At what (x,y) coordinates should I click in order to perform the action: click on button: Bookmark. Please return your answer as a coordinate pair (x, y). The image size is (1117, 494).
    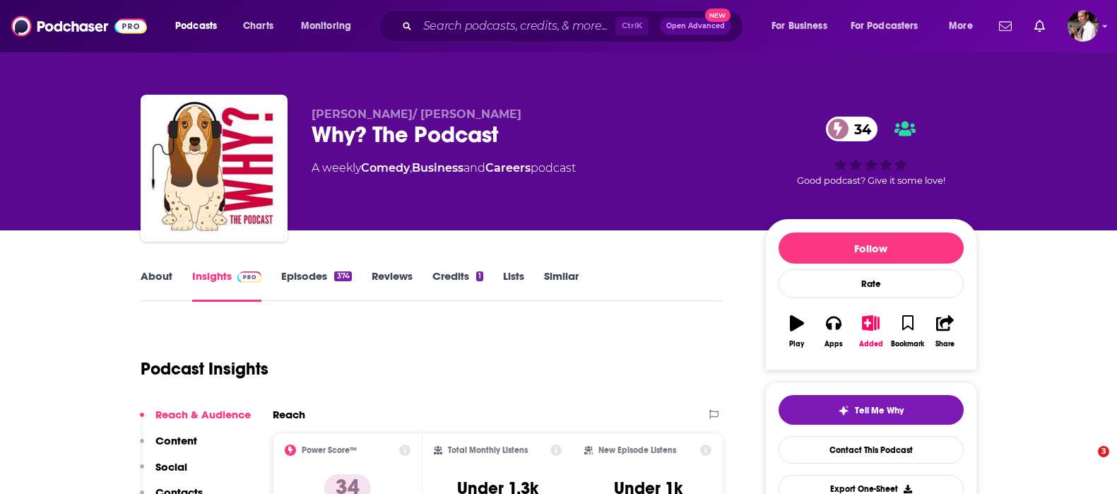
    Looking at the image, I should click on (907, 331).